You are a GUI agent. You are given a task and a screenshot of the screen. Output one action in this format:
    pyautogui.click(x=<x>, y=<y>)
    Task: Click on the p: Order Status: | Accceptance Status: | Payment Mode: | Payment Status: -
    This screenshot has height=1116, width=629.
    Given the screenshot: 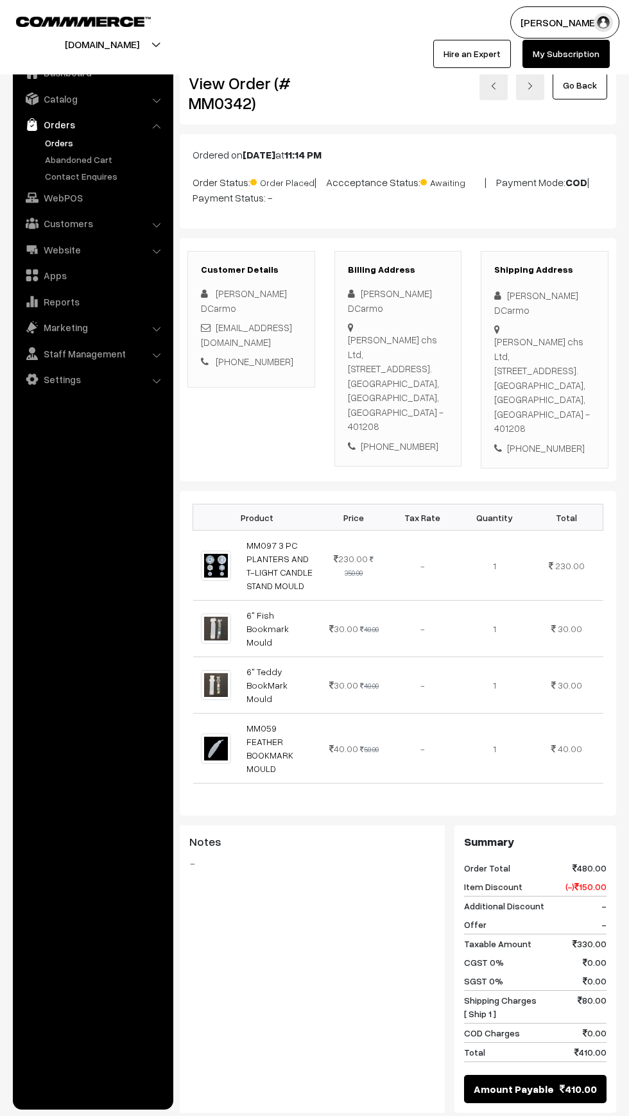 What is the action you would take?
    pyautogui.click(x=398, y=189)
    